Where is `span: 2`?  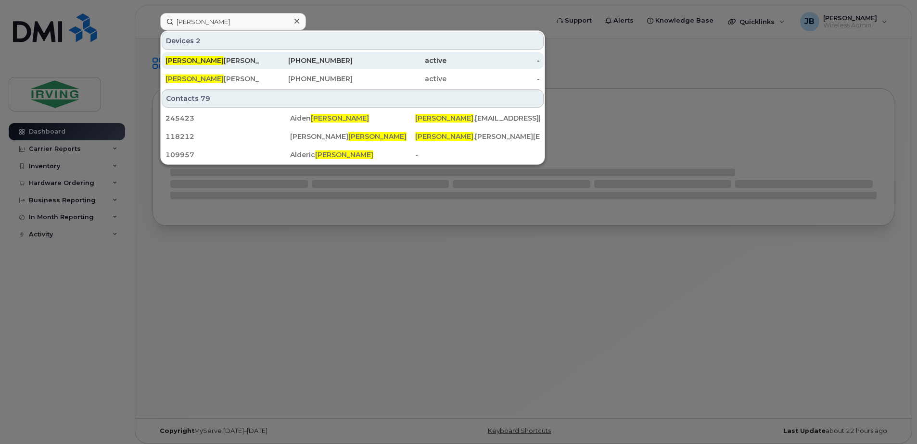 span: 2 is located at coordinates (198, 41).